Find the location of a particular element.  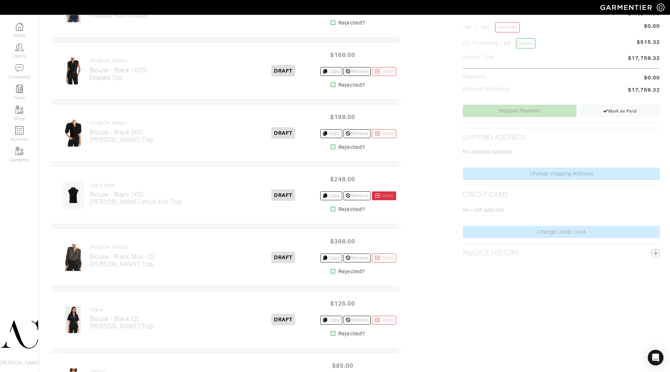

a: Override is located at coordinates (507, 27).